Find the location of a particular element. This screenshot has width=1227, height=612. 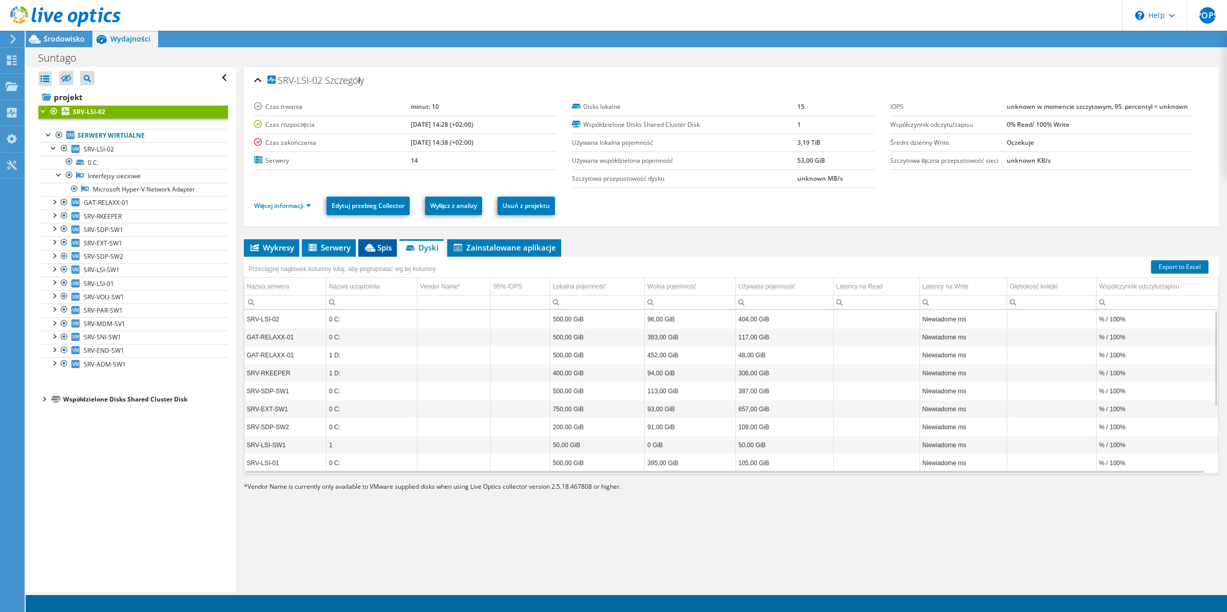

td: Column Wolna pojemność, Value 383,00 GiB is located at coordinates (690, 337).